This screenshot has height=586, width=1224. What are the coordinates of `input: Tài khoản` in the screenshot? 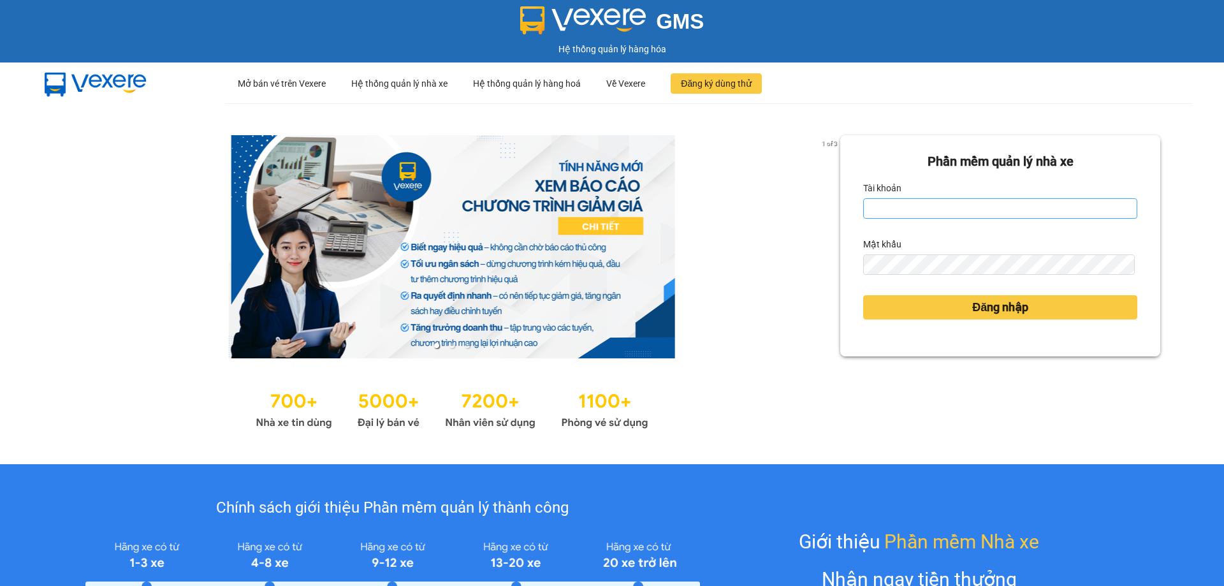 It's located at (1000, 208).